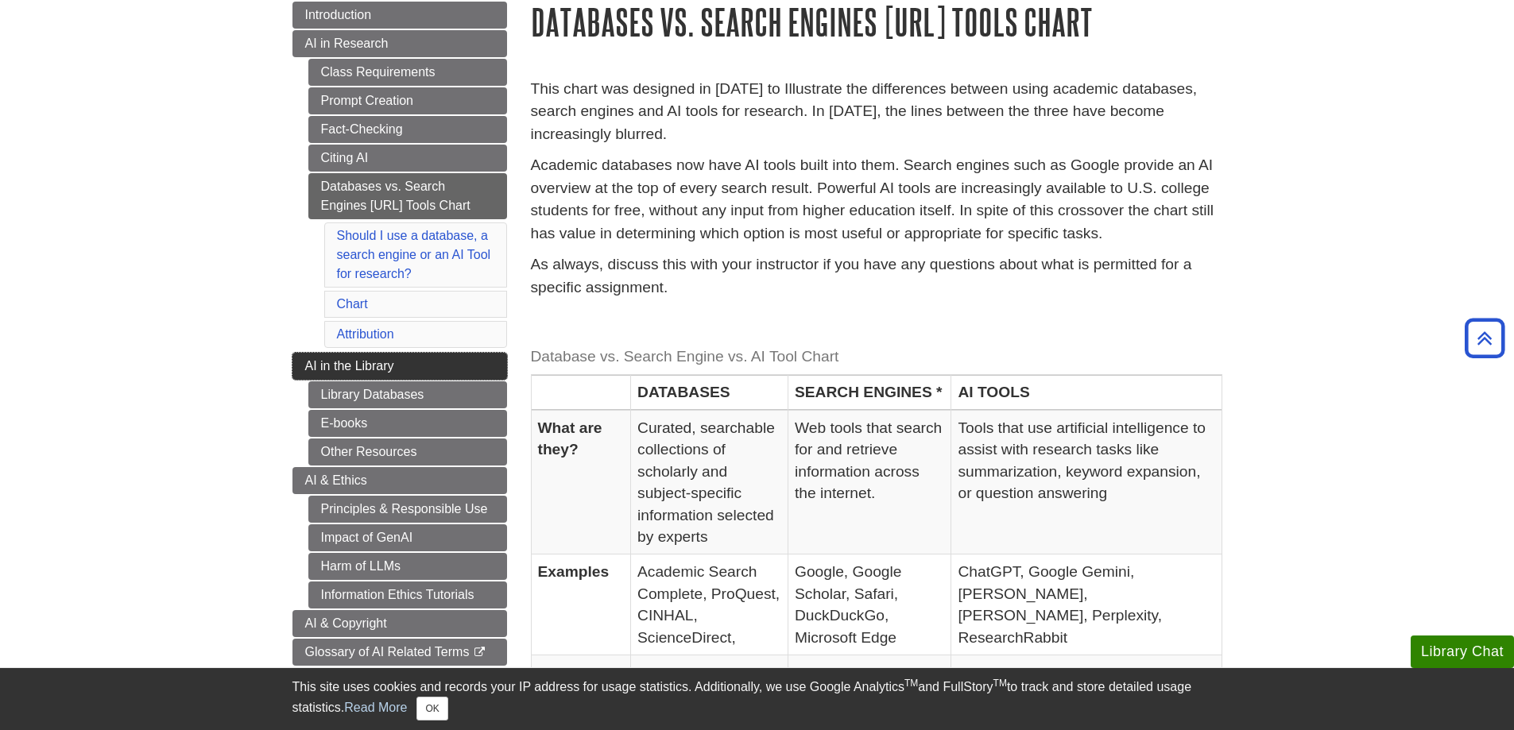 The image size is (1514, 730). What do you see at coordinates (408, 595) in the screenshot?
I see `a: Information Ethics Tutorials` at bounding box center [408, 595].